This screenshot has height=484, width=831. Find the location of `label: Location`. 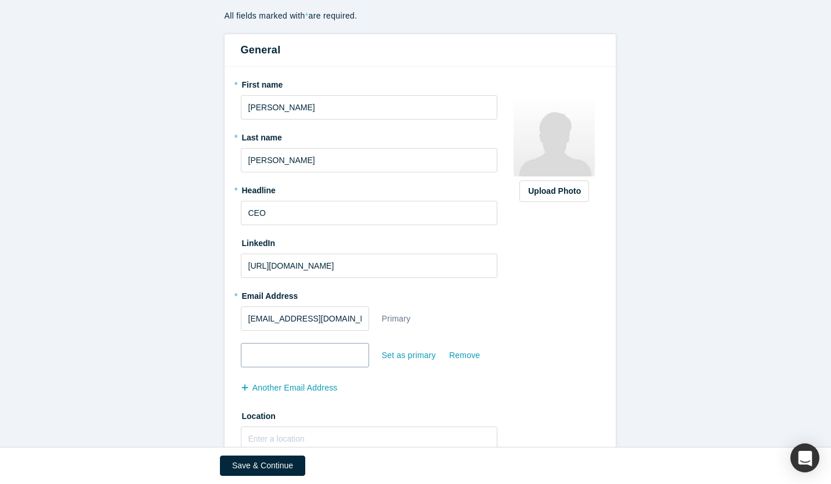

label: Location is located at coordinates (369, 414).